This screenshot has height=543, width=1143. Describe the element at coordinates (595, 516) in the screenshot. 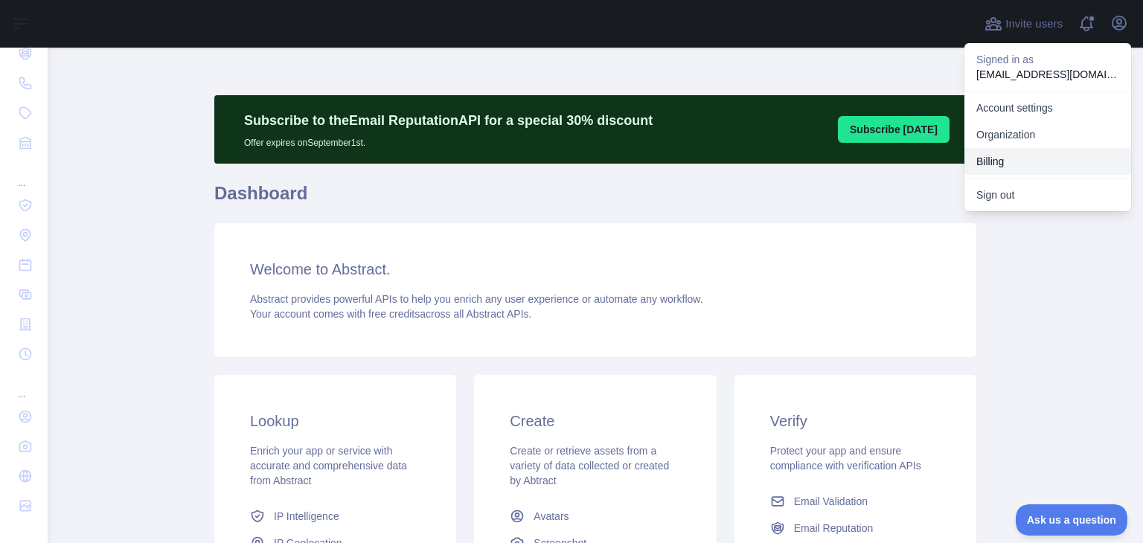

I see `a: Avatars` at that location.